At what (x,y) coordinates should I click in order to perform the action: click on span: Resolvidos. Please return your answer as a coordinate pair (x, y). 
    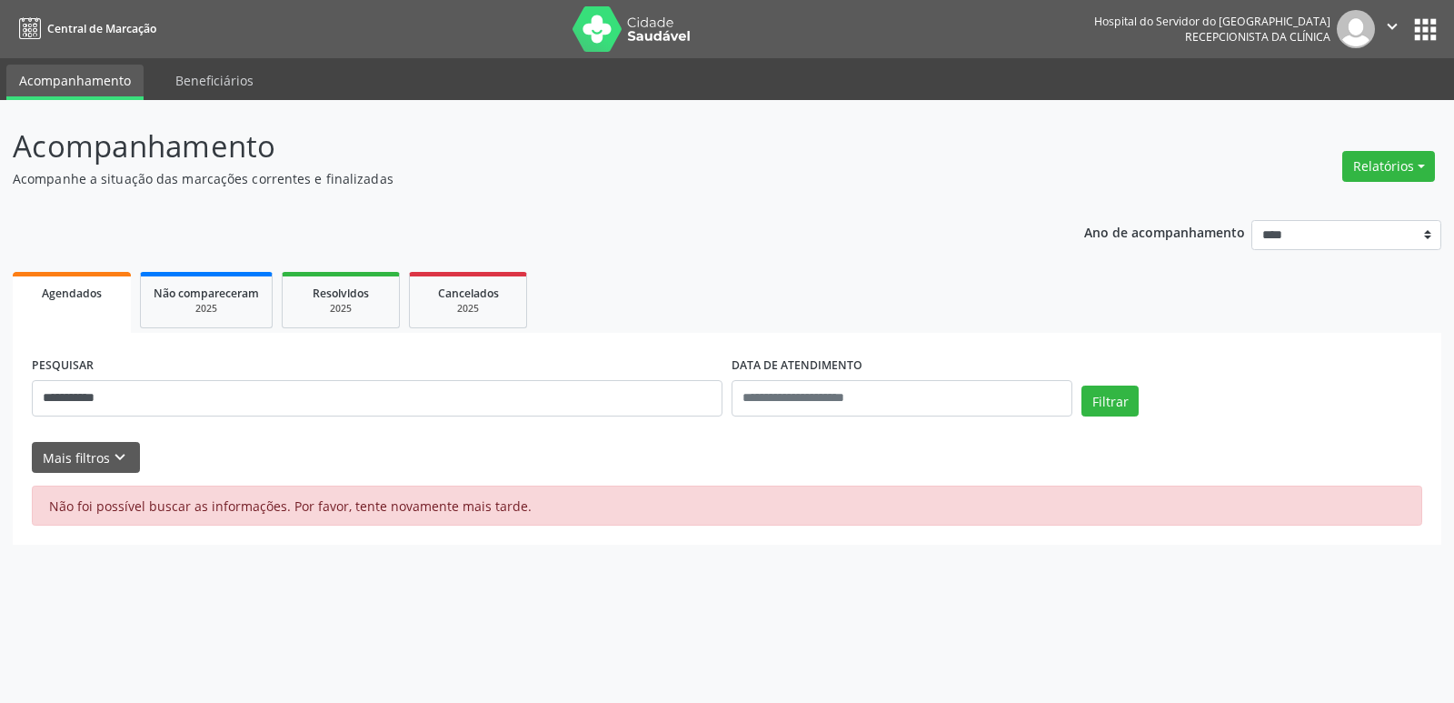
    Looking at the image, I should click on (341, 293).